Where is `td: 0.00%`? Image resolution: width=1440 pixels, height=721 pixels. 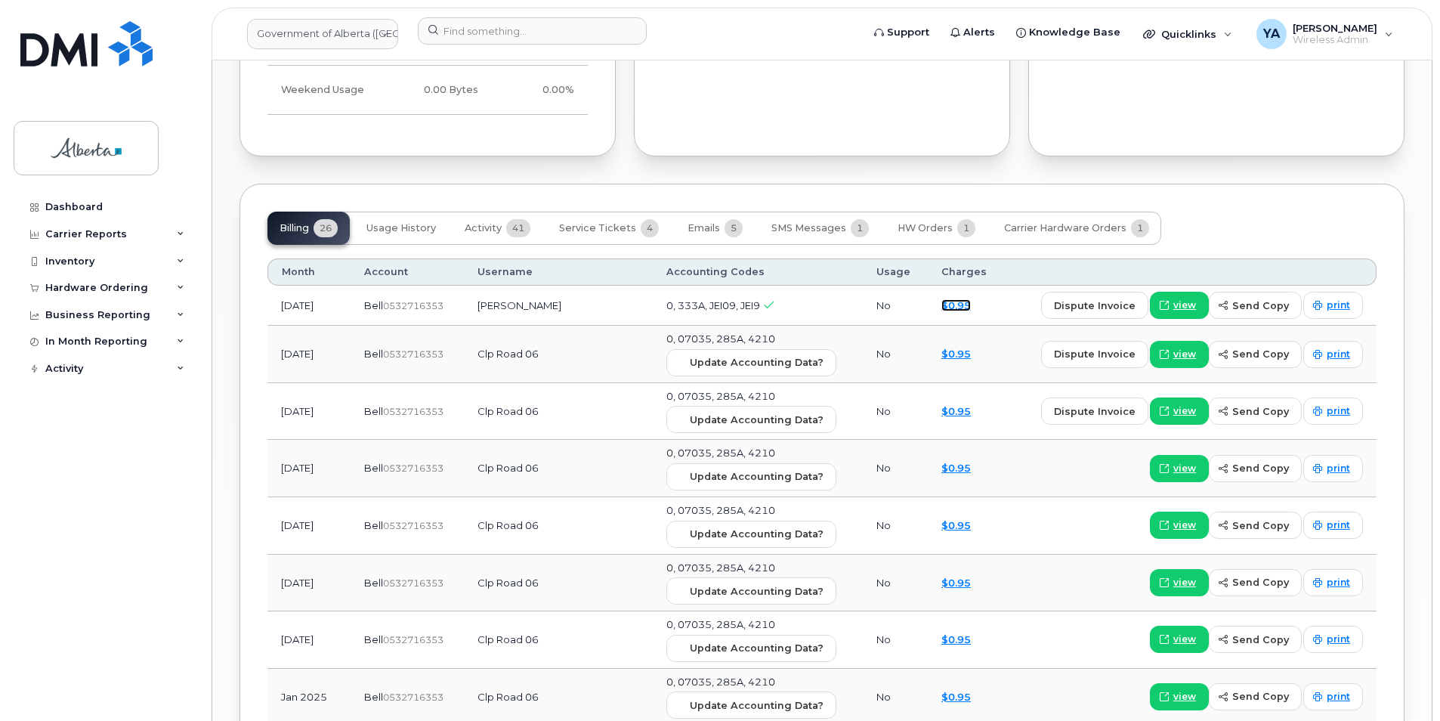 td: 0.00% is located at coordinates (539, 90).